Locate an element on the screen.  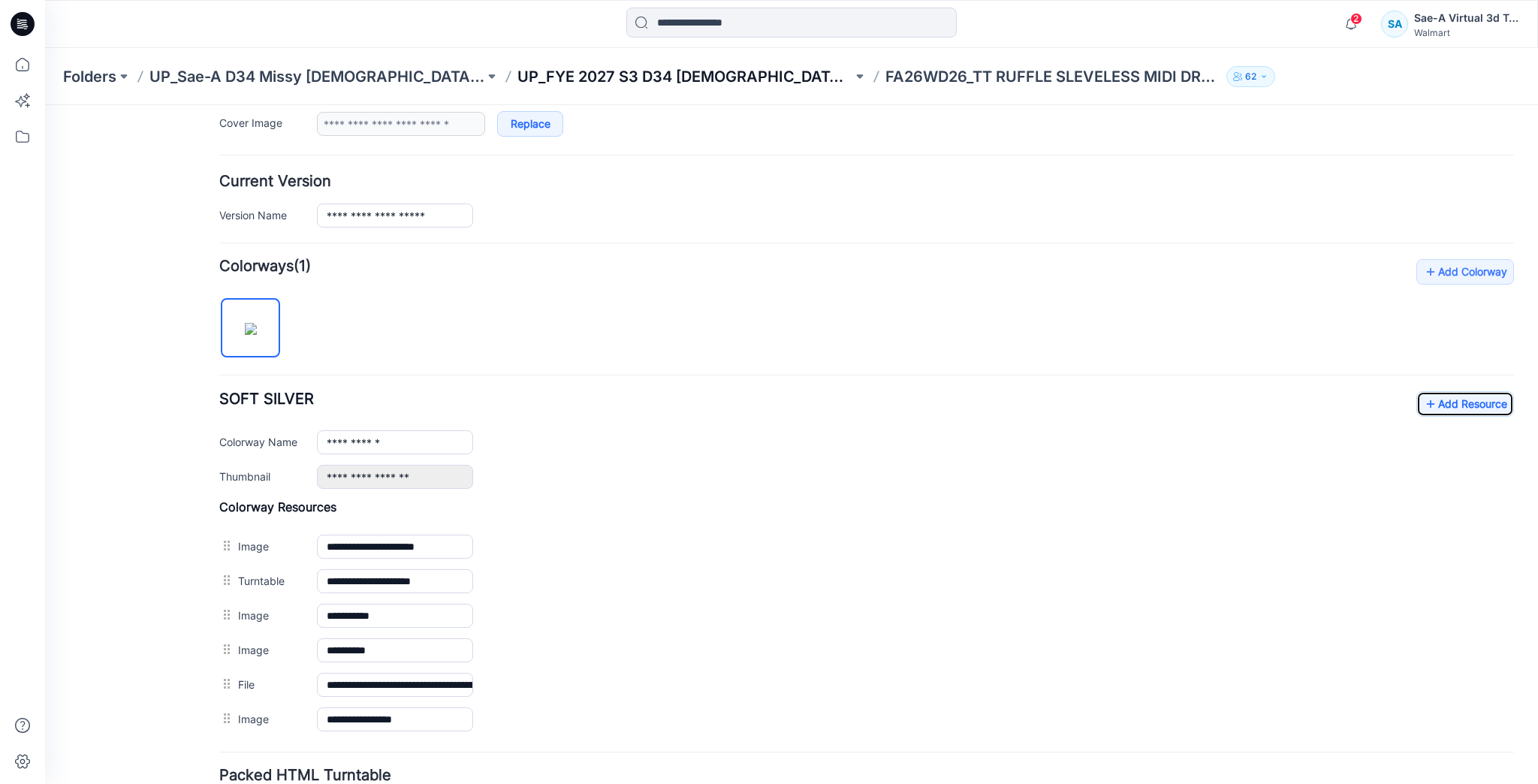
div: SA is located at coordinates (1395, 24).